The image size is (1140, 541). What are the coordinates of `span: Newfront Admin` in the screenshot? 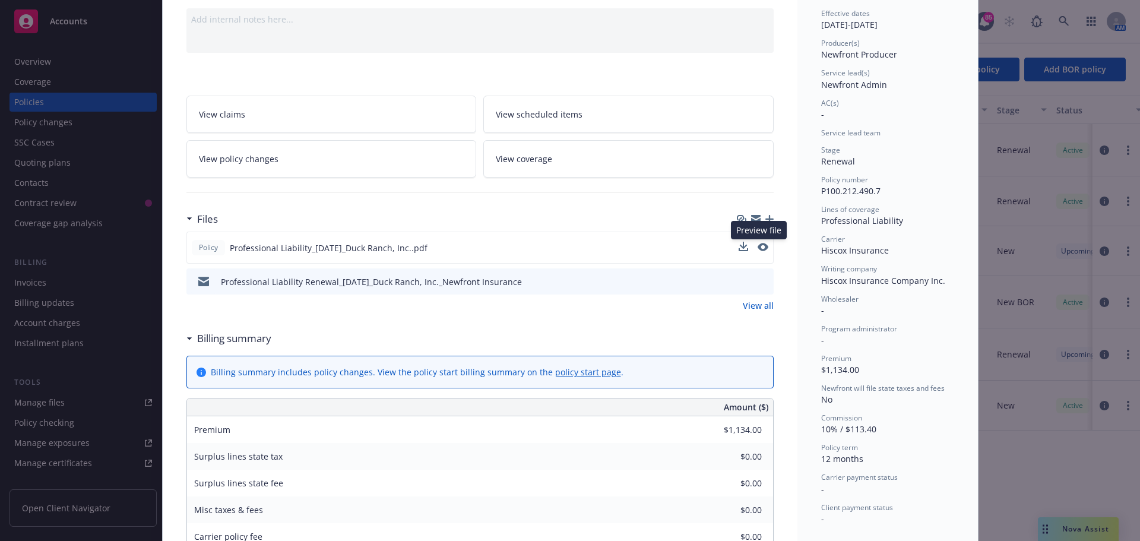 It's located at (854, 84).